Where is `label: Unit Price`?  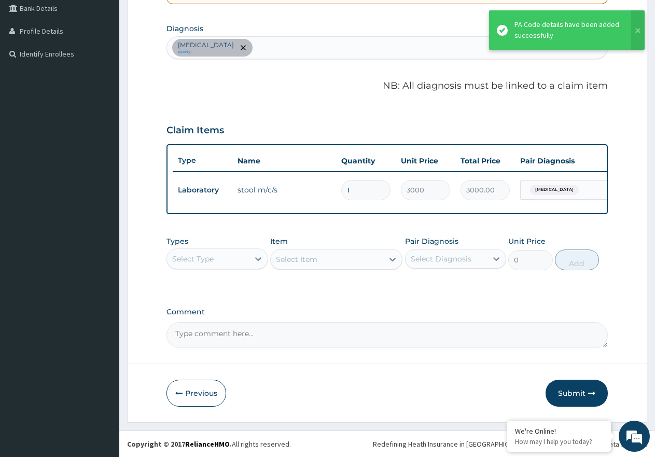
label: Unit Price is located at coordinates (527, 241).